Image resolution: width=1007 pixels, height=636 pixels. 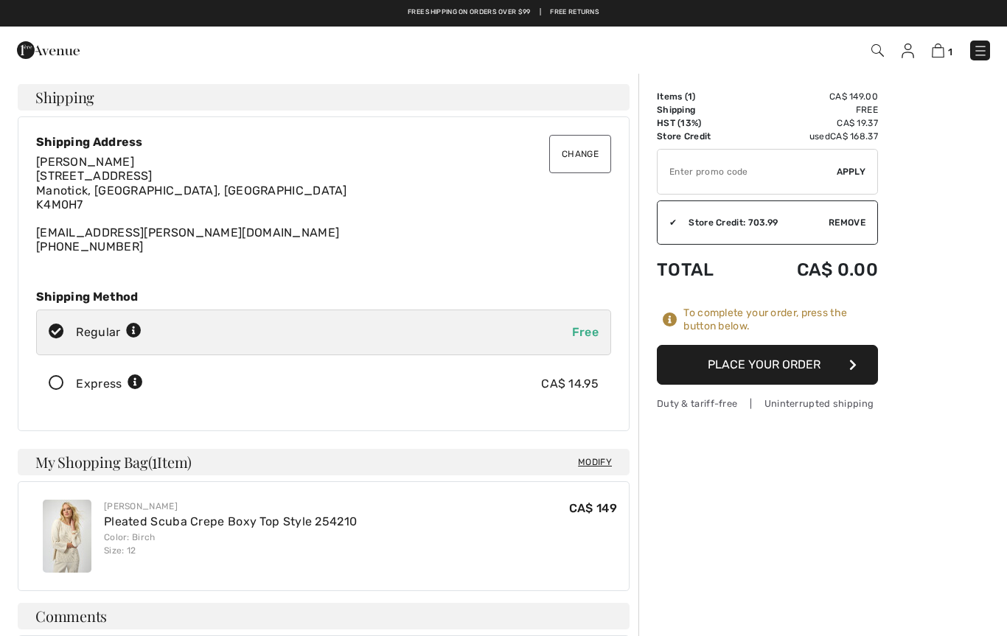 What do you see at coordinates (324, 141) in the screenshot?
I see `div: Shipping Address` at bounding box center [324, 141].